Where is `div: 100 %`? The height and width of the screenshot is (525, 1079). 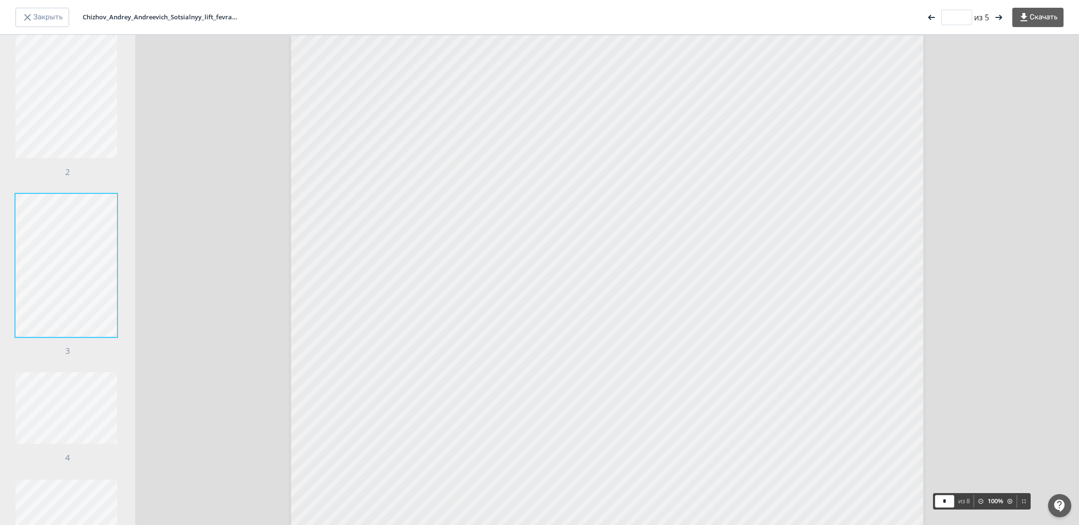
div: 100 % is located at coordinates (996, 501).